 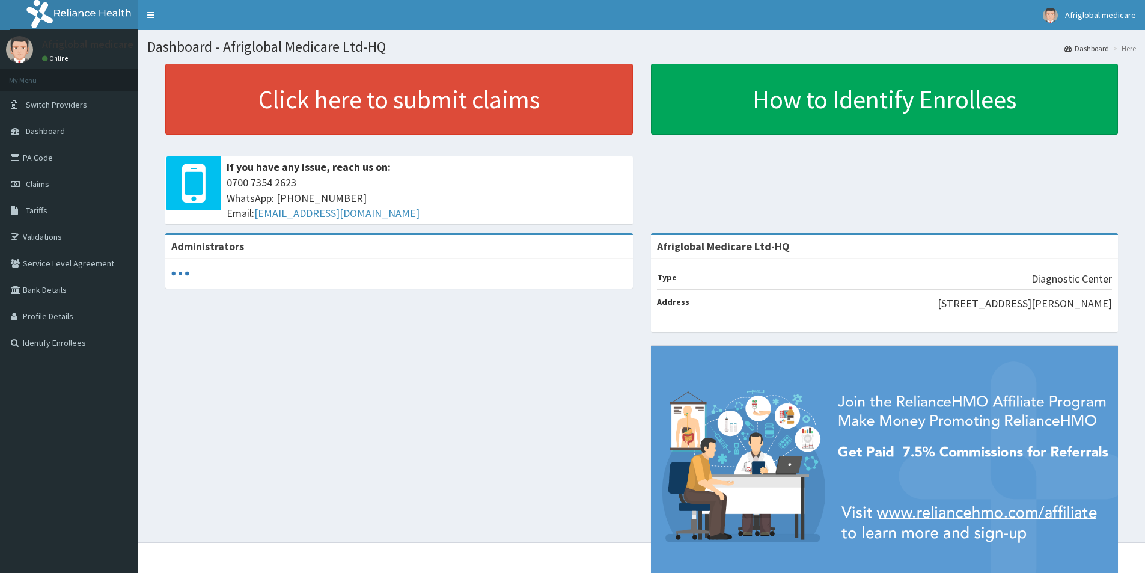 What do you see at coordinates (180, 273) in the screenshot?
I see `svg: audio-loading` at bounding box center [180, 273].